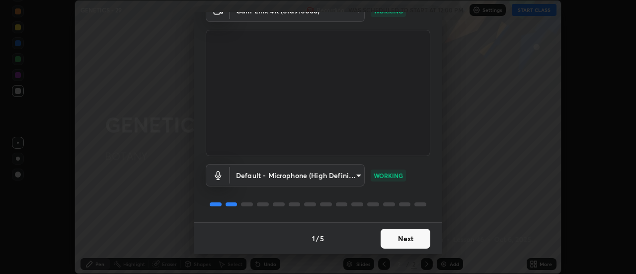  I want to click on button: Next, so click(405, 239).